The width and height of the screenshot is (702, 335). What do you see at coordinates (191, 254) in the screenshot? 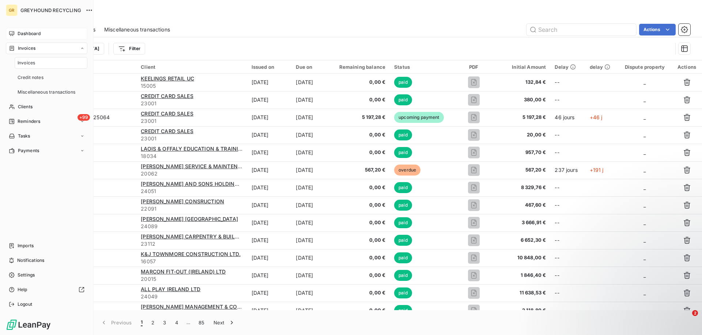
I see `span: K&J TOWNMORE CONSTRUCTION LTD.` at bounding box center [191, 254].